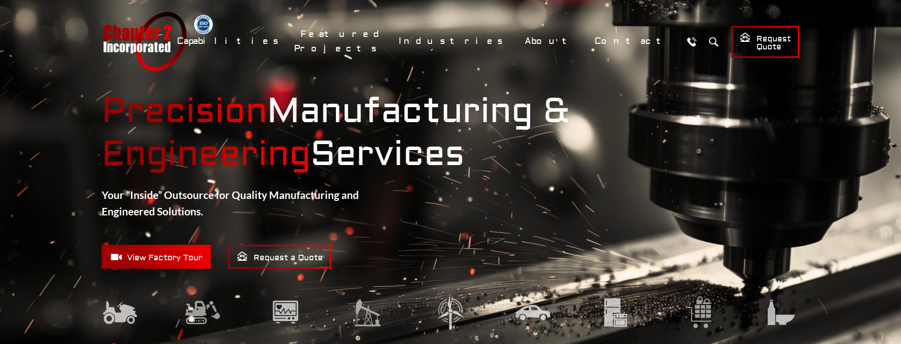 The image size is (901, 344). I want to click on strong: Manufacturing & Services, so click(450, 133).